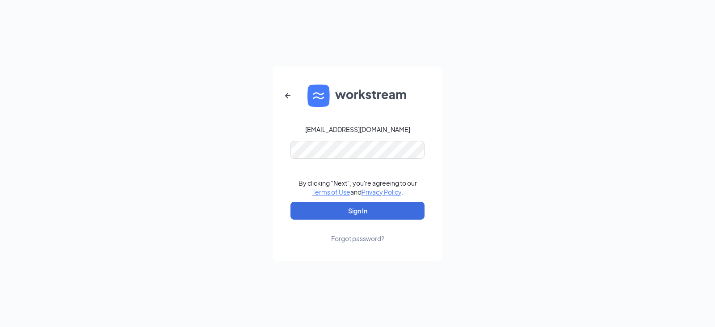 The width and height of the screenshot is (715, 327). What do you see at coordinates (357, 187) in the screenshot?
I see `div: By clicking "Next", you're agreeing to our and .` at bounding box center [357, 187].